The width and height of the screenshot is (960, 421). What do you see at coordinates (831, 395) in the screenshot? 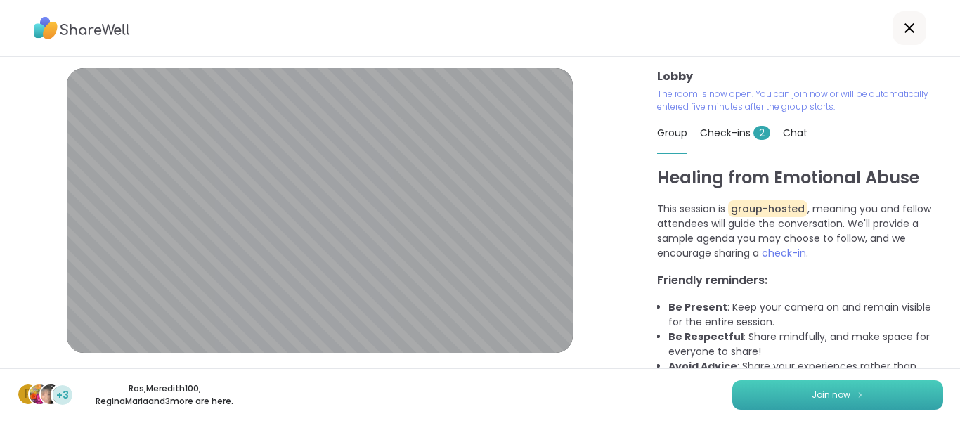
I see `span: Join now` at bounding box center [831, 395].